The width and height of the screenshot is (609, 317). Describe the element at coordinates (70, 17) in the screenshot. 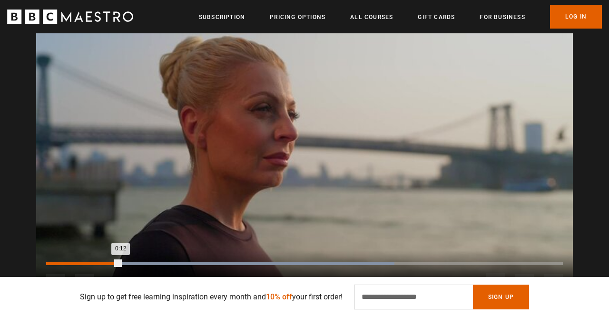

I see `svg: BBC Maestro` at that location.